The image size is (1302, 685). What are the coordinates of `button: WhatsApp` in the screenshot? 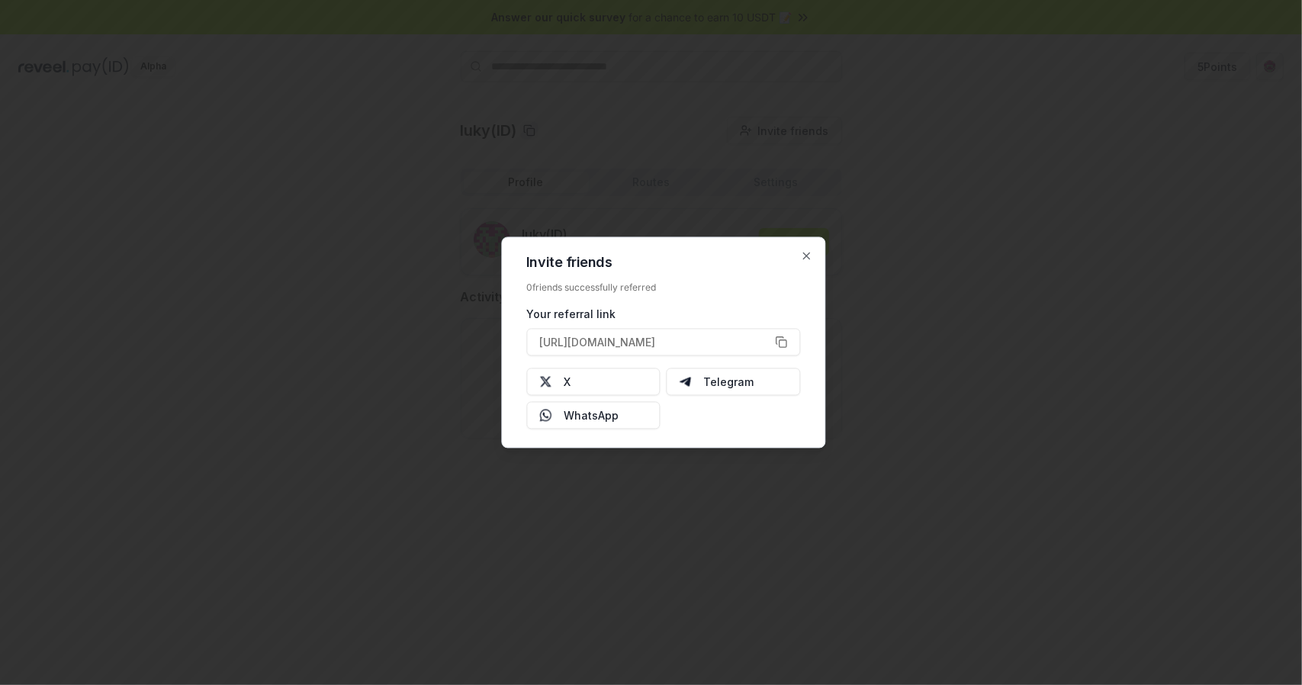 It's located at (594, 416).